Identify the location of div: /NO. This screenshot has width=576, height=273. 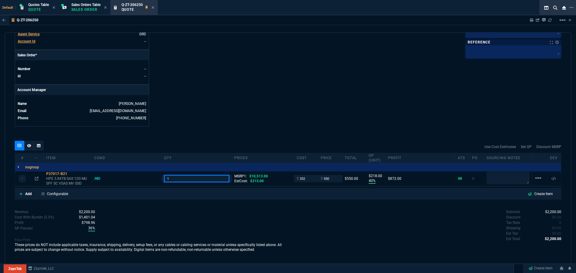
(100, 179).